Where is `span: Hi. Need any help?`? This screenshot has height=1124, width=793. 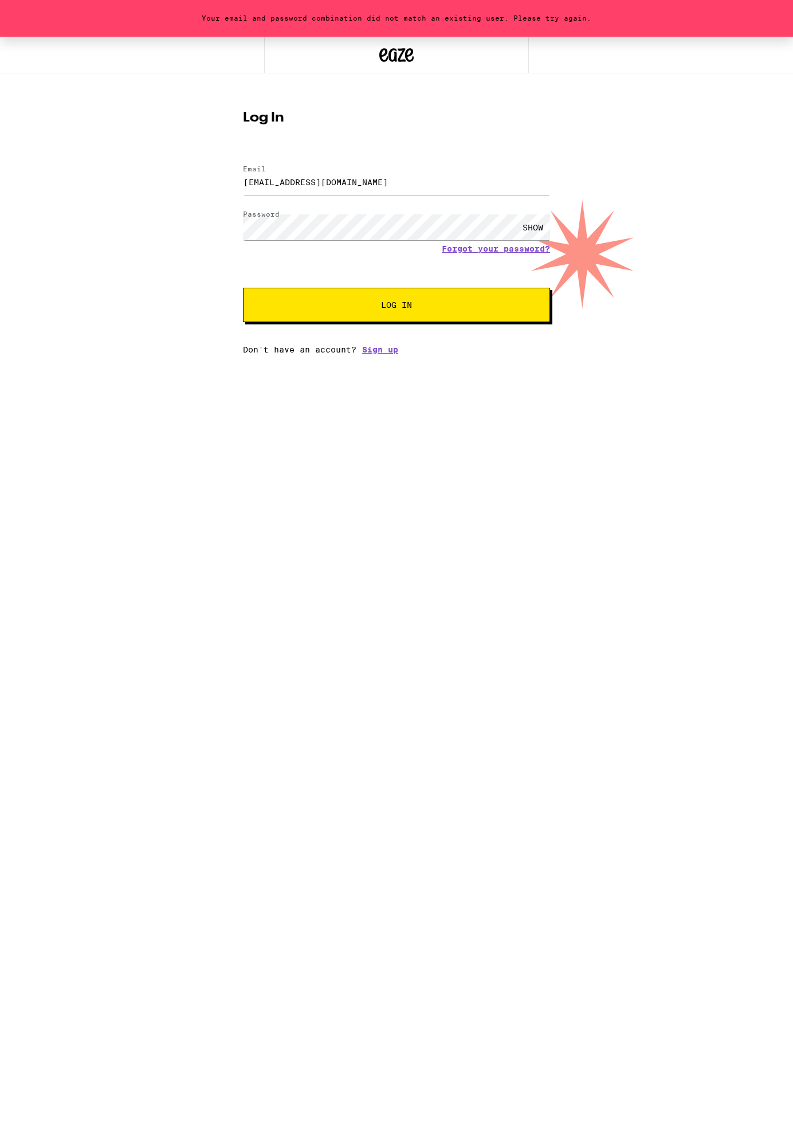
span: Hi. Need any help? is located at coordinates (45, 13).